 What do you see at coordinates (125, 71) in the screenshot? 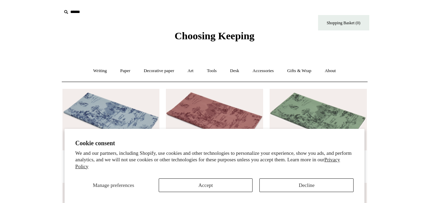
I see `a: Paper` at bounding box center [125, 71].